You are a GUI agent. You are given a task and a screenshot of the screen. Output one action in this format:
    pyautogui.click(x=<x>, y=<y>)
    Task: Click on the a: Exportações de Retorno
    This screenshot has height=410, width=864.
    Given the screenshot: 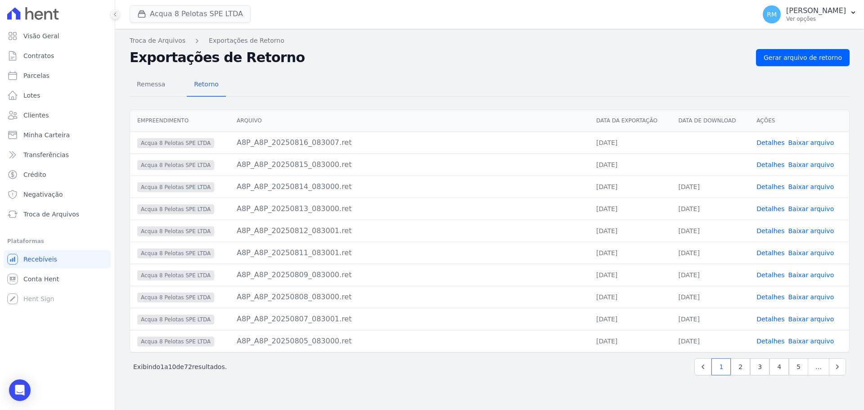 What is the action you would take?
    pyautogui.click(x=247, y=41)
    